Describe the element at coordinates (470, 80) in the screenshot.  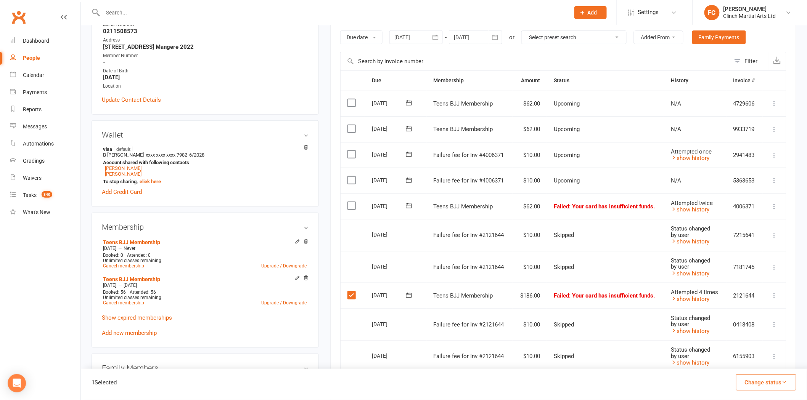
I see `th: Membership` at that location.